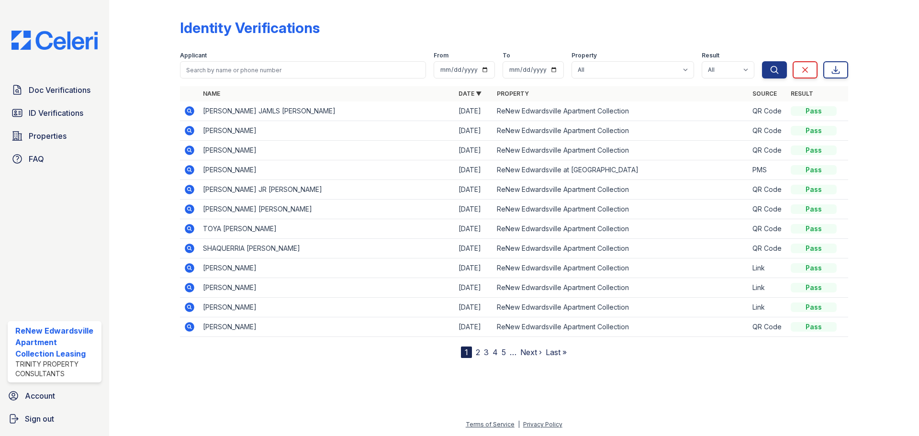  What do you see at coordinates (531, 352) in the screenshot?
I see `a: Next ›` at bounding box center [531, 352].